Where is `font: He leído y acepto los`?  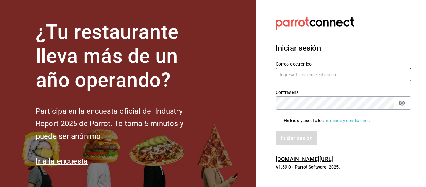
font: He leído y acepto los is located at coordinates (304, 120).